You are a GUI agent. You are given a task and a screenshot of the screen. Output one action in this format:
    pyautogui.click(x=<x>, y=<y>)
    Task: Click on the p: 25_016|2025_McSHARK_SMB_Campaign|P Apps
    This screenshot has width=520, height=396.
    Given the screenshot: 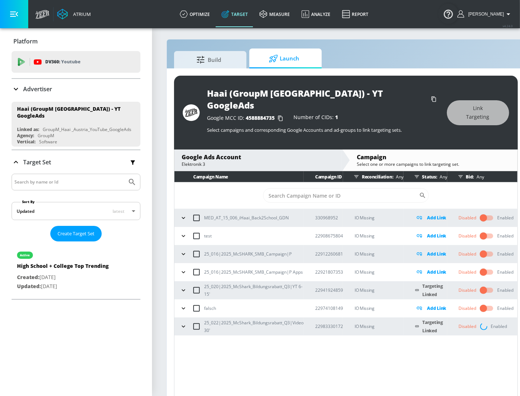 What is the action you would take?
    pyautogui.click(x=253, y=272)
    